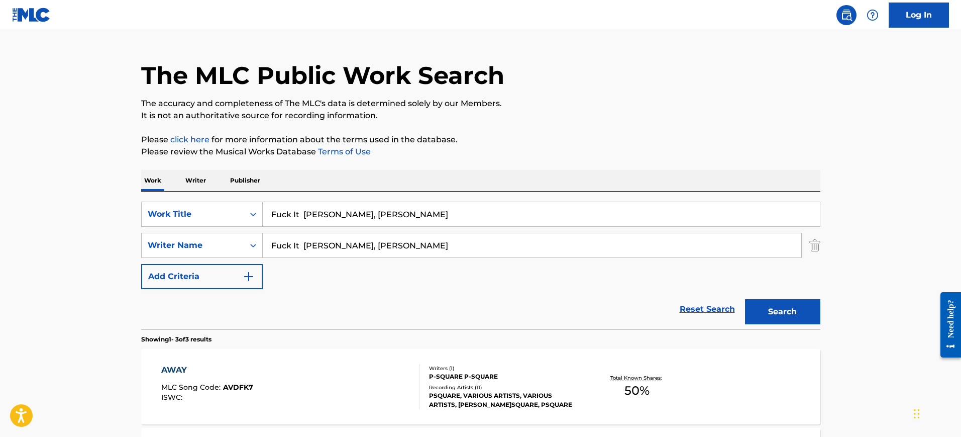 The width and height of the screenshot is (961, 437). Describe the element at coordinates (323, 75) in the screenshot. I see `h1: The MLC Public Work Search` at that location.